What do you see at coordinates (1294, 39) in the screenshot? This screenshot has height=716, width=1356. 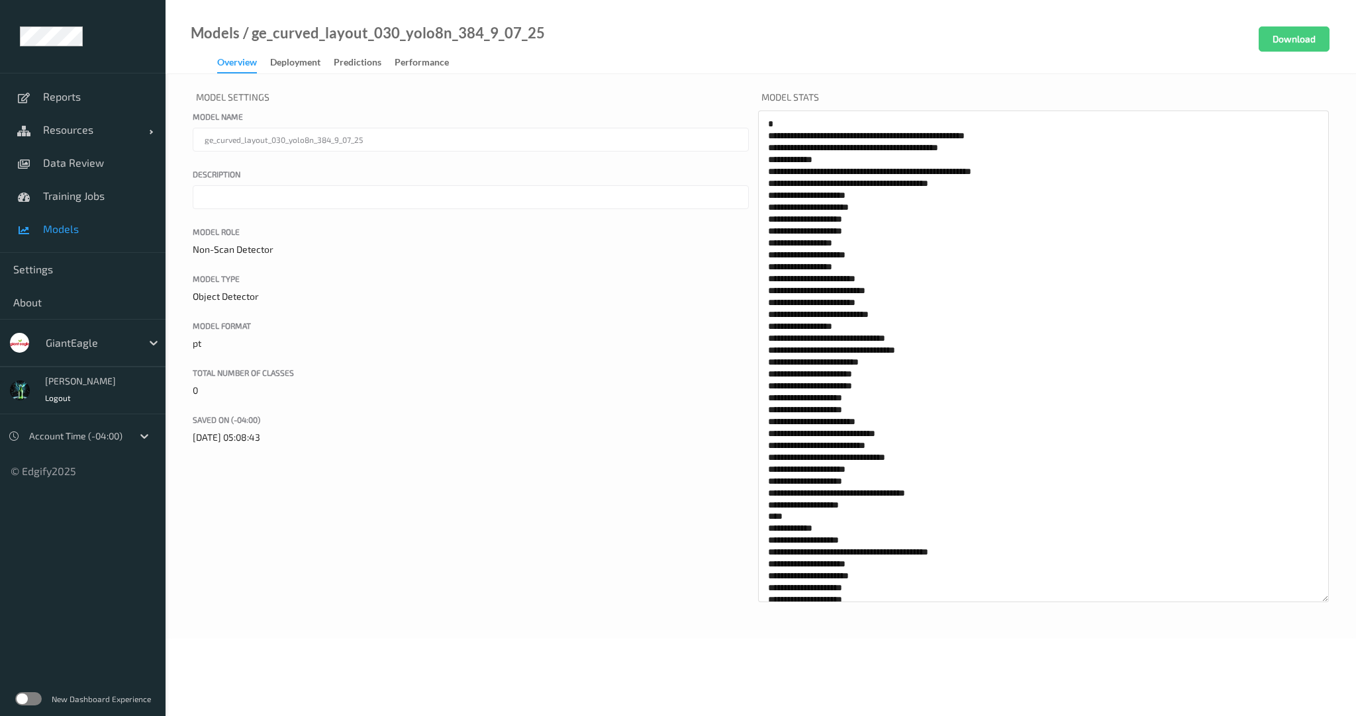 I see `button: Download` at bounding box center [1294, 39].